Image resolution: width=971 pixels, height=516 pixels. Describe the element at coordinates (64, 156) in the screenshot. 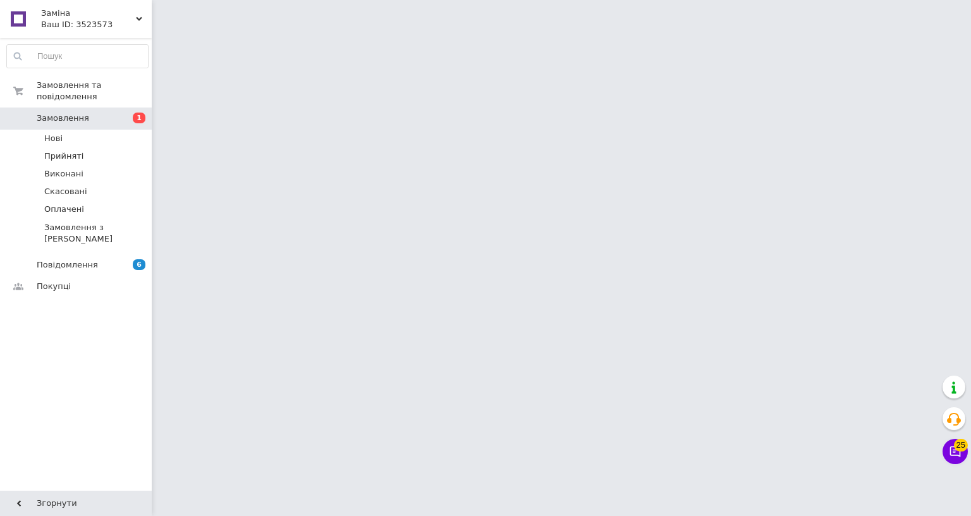

I see `span: Прийняті` at that location.